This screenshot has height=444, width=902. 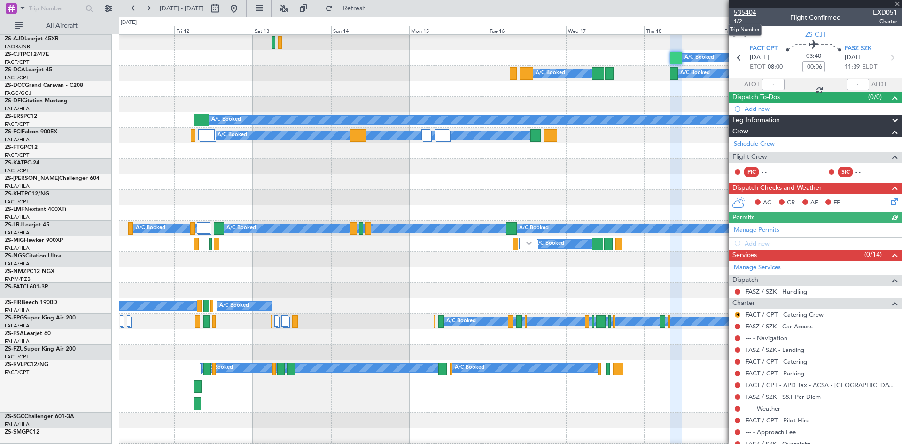 What do you see at coordinates (18, 93) in the screenshot?
I see `a: FAGC/GCJ` at bounding box center [18, 93].